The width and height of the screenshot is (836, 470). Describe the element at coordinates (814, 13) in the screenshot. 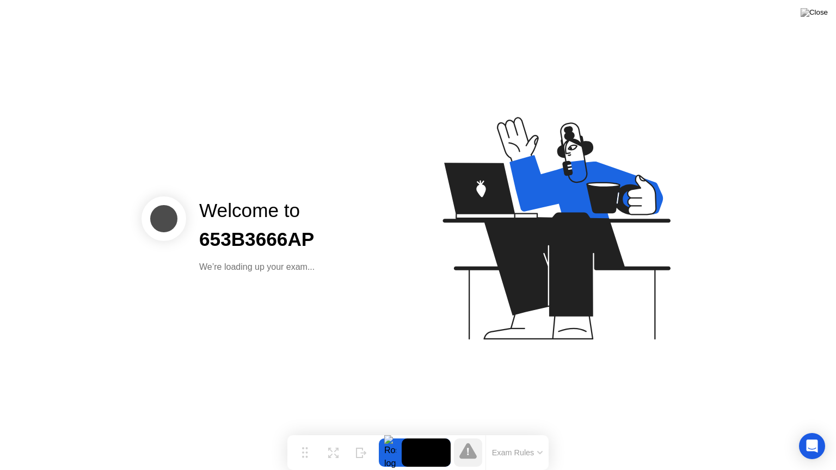

I see `img: Close` at that location.